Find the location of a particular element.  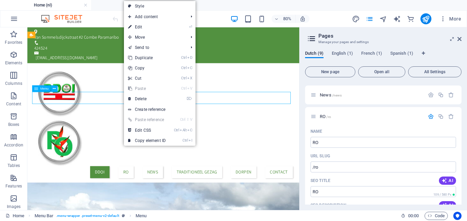

span: English (1) is located at coordinates (343, 54).